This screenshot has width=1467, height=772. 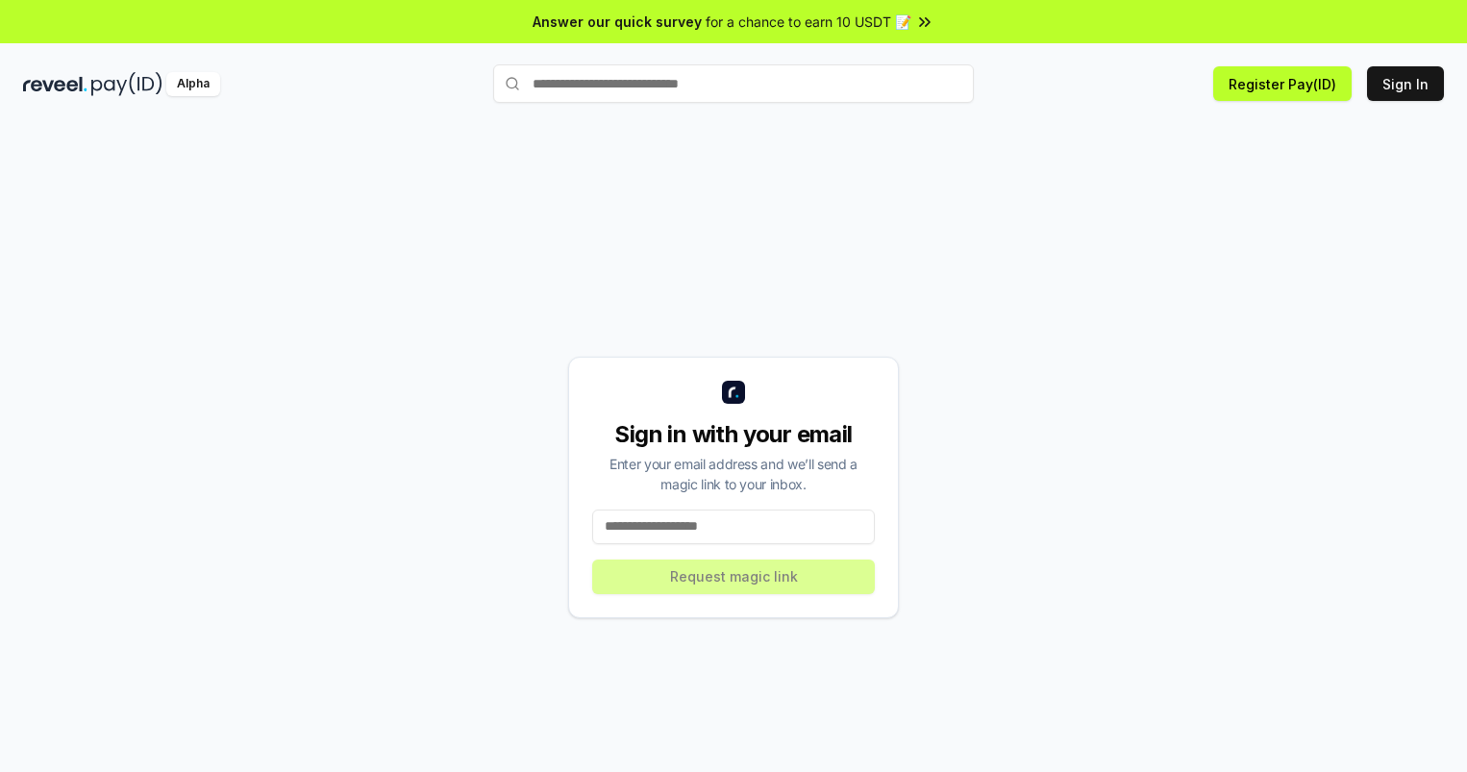 What do you see at coordinates (733, 392) in the screenshot?
I see `img: logo_small` at bounding box center [733, 392].